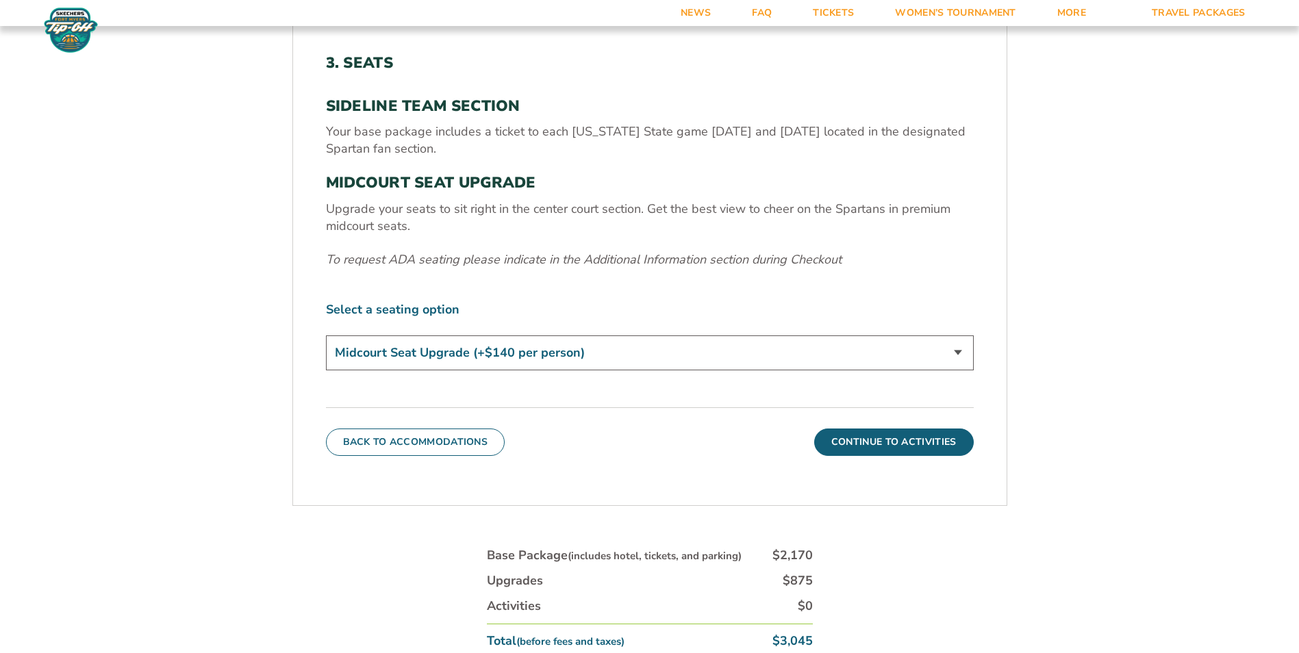 Image resolution: width=1299 pixels, height=653 pixels. What do you see at coordinates (792, 555) in the screenshot?
I see `div: $2,170` at bounding box center [792, 555].